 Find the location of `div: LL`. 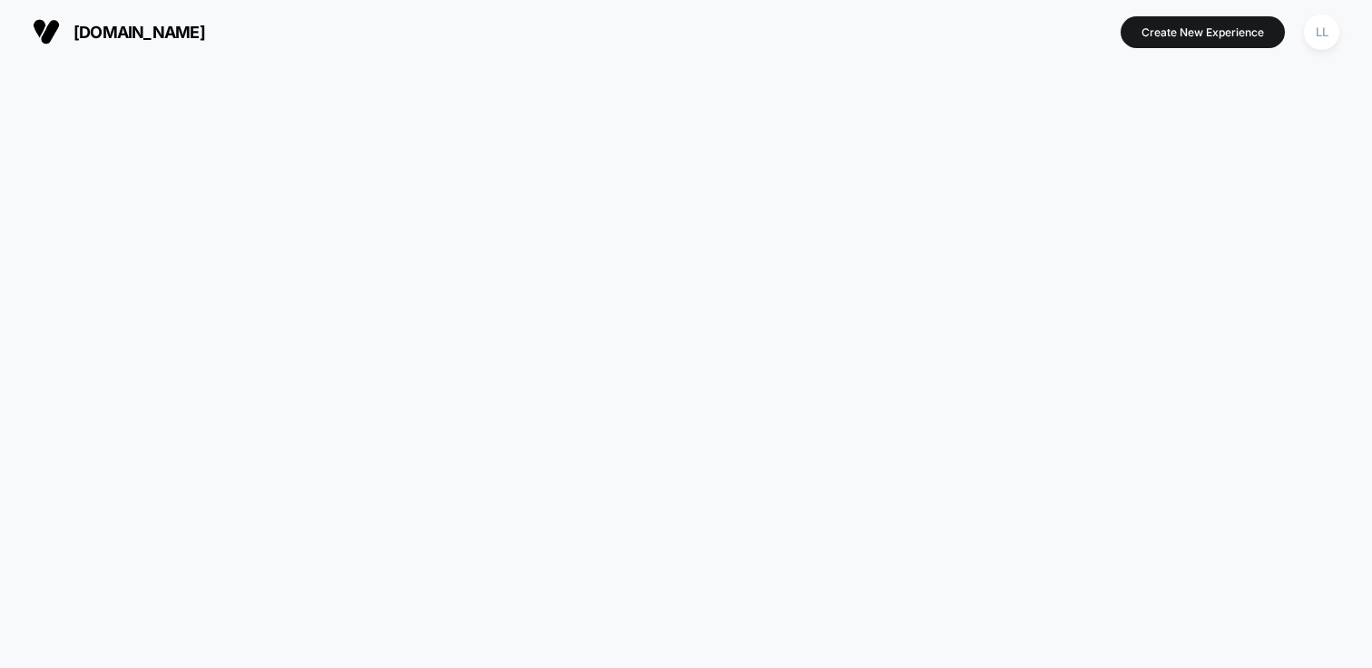

div: LL is located at coordinates (1321, 32).